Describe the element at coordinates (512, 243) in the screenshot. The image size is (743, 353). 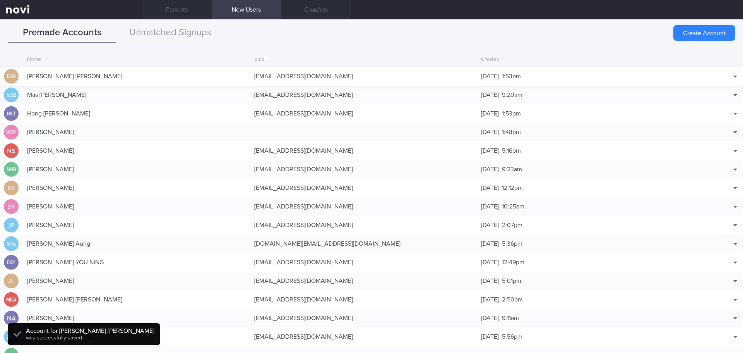
I see `span: 5:36pm` at that location.